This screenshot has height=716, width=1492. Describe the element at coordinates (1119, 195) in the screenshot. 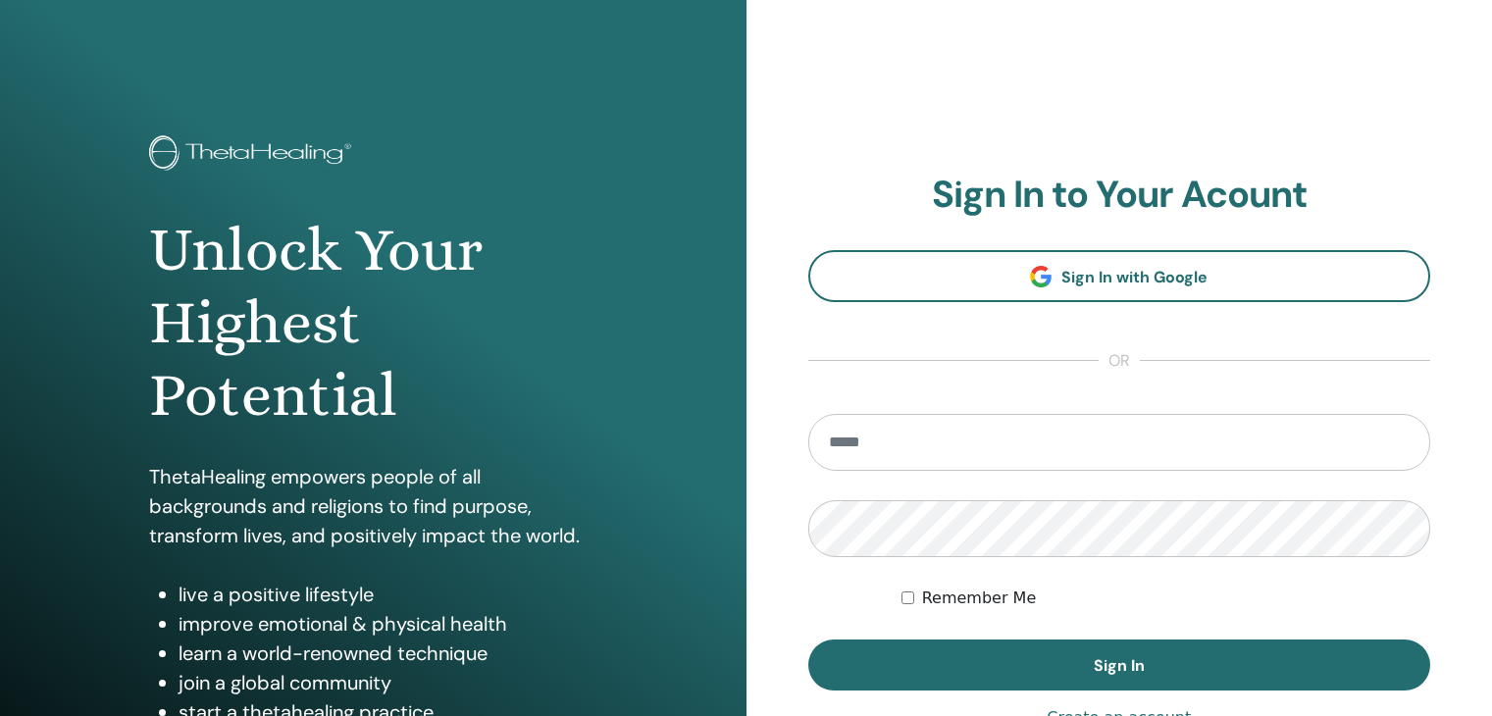

I see `h2: Sign In to Your Acount` at that location.